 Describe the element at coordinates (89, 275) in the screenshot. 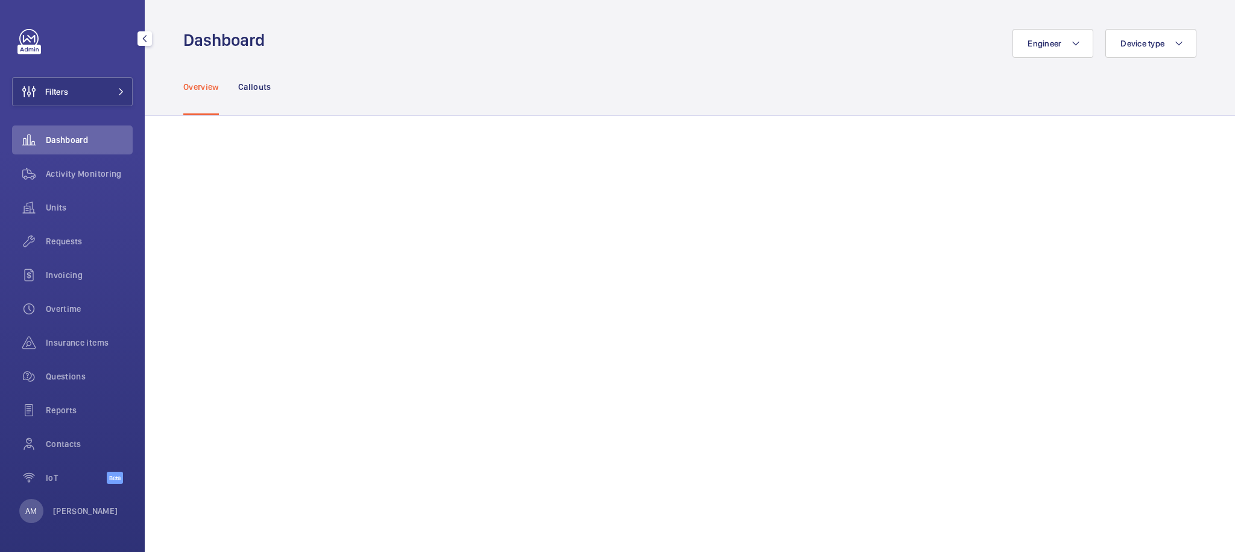

I see `span: Invoicing` at that location.